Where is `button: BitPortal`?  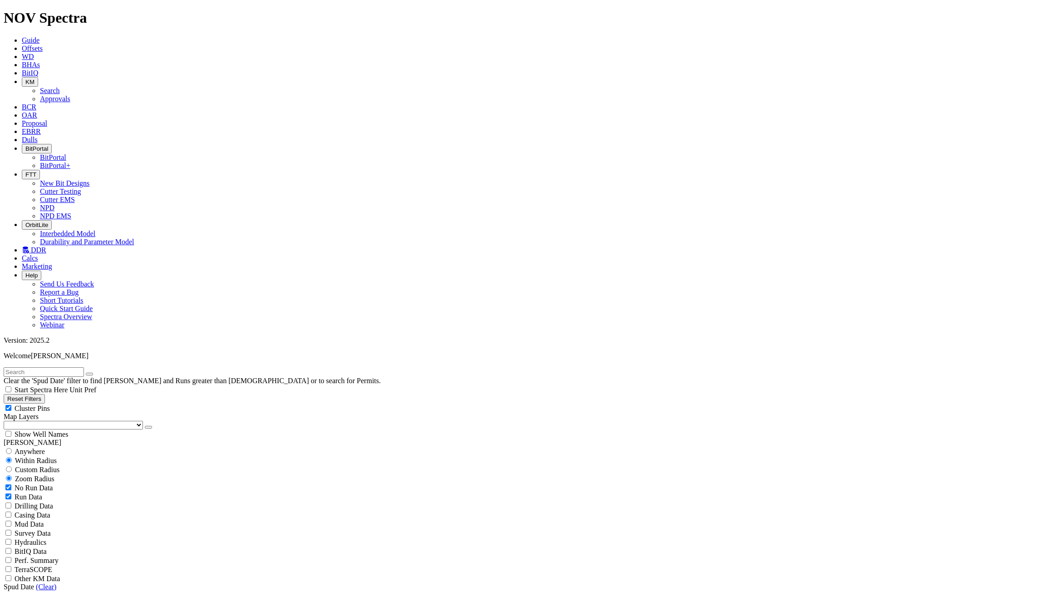 button: BitPortal is located at coordinates (37, 148).